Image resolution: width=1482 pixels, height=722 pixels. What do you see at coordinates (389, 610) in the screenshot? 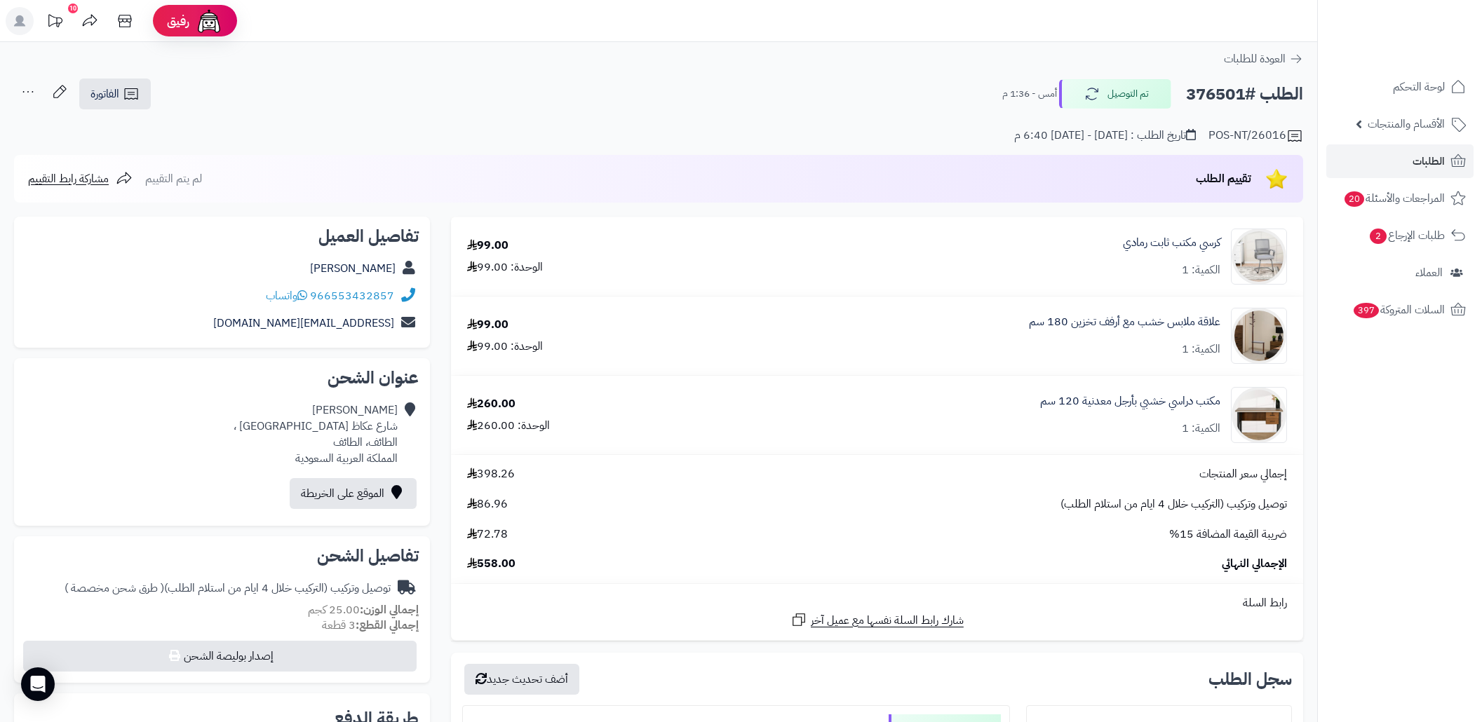
I see `strong: إجمالي الوزن:` at bounding box center [389, 610].